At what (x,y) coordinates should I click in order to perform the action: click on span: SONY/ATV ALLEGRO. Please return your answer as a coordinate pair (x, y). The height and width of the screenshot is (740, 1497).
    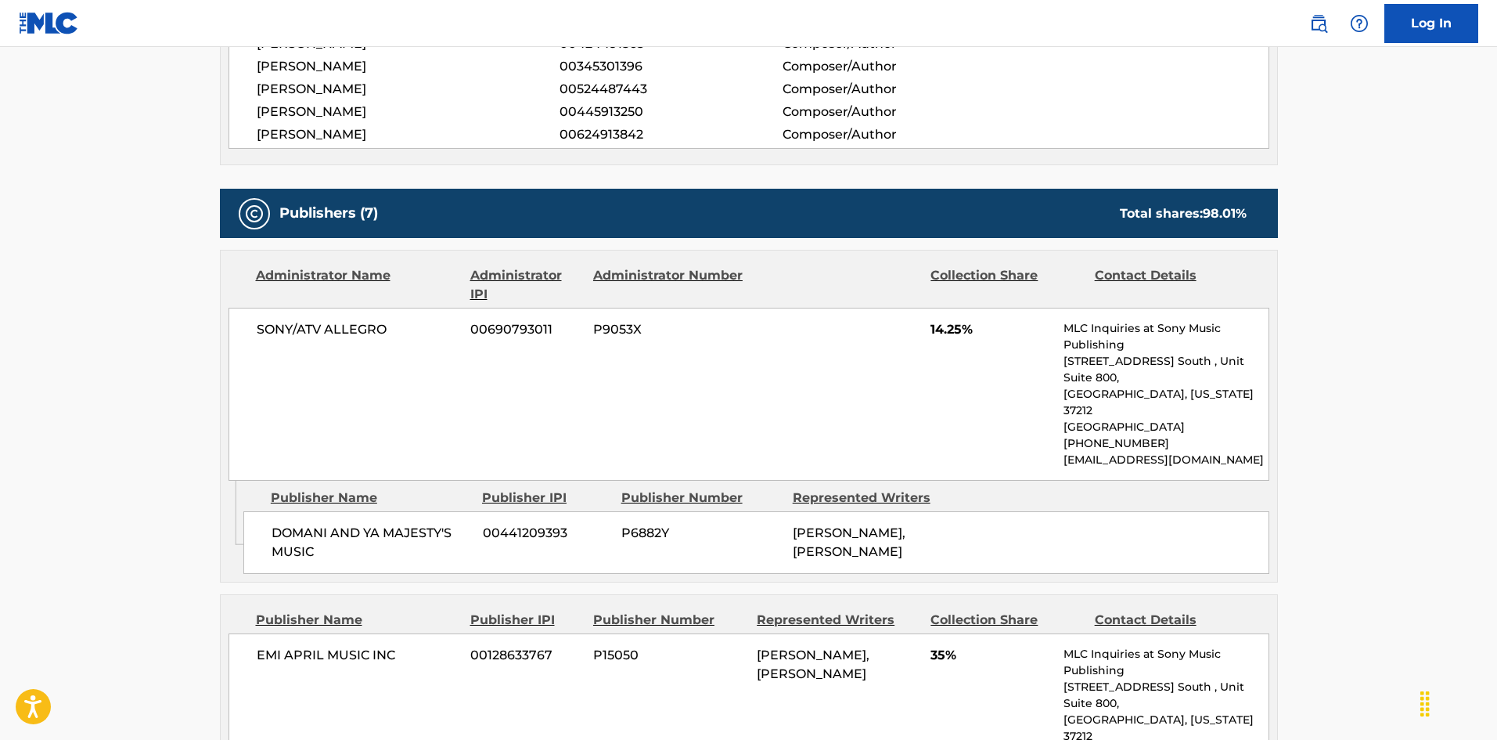
    Looking at the image, I should click on (358, 330).